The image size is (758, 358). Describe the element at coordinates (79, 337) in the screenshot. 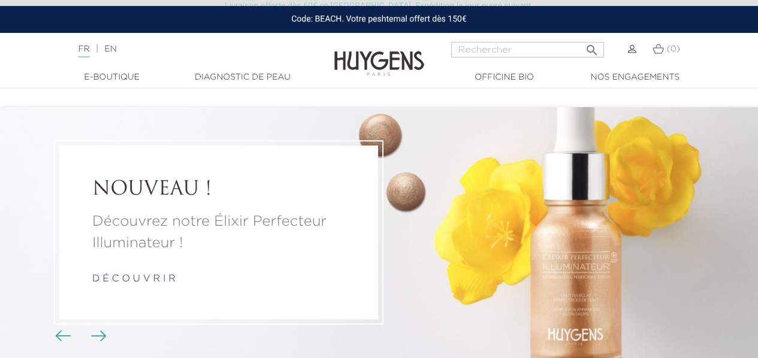

I see `div: Boutons du carrousel` at that location.